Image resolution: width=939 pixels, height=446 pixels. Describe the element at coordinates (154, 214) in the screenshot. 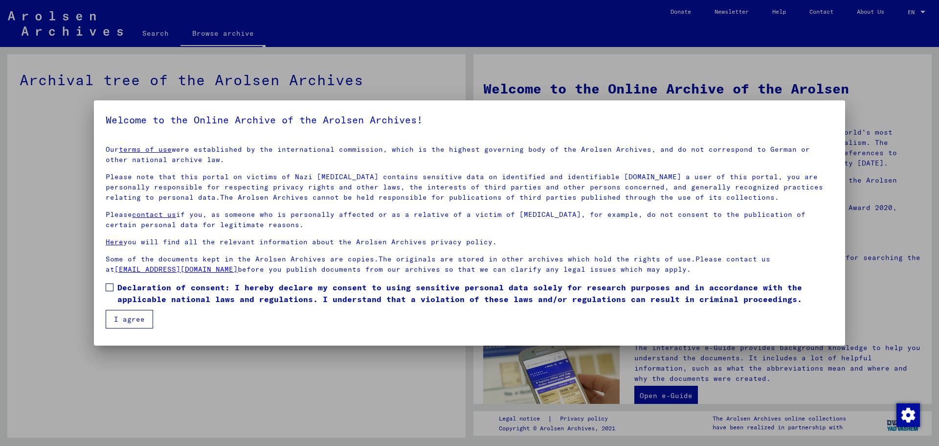

I see `a: contact us` at that location.